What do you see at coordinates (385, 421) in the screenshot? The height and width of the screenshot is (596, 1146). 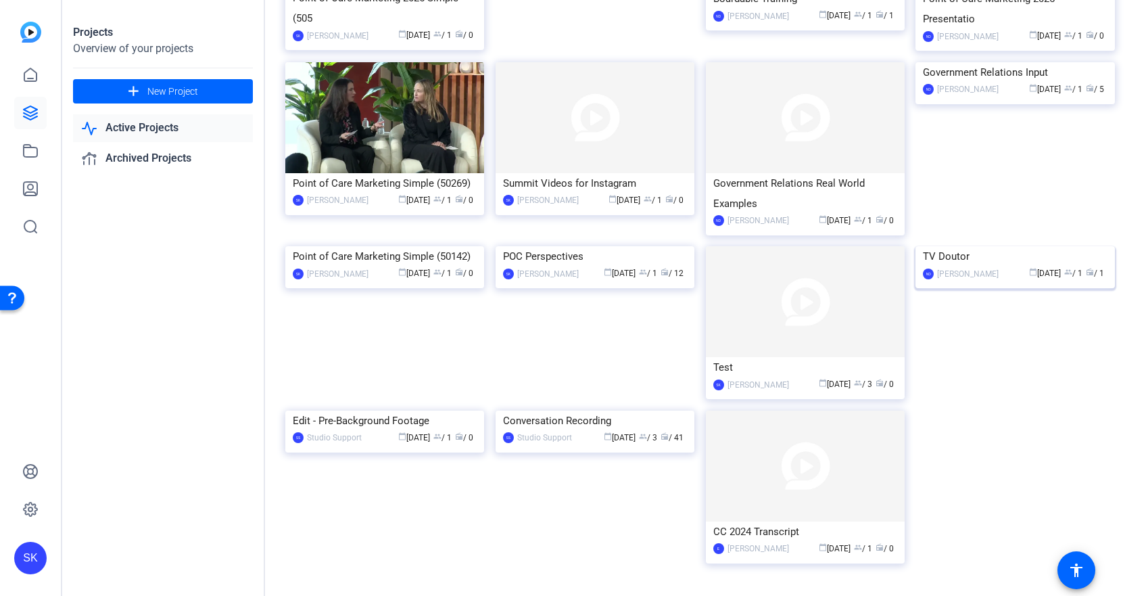 I see `div: Edit - Pre-Background Footage` at bounding box center [385, 421].